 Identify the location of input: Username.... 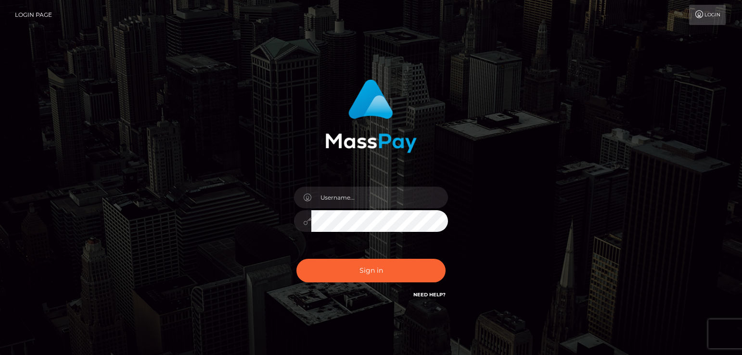
(379, 197).